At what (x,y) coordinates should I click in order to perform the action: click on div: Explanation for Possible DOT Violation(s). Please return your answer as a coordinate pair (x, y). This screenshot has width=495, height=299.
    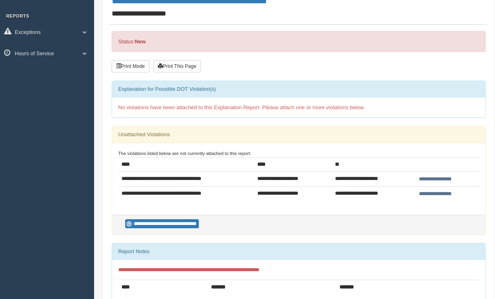
    Looking at the image, I should click on (299, 89).